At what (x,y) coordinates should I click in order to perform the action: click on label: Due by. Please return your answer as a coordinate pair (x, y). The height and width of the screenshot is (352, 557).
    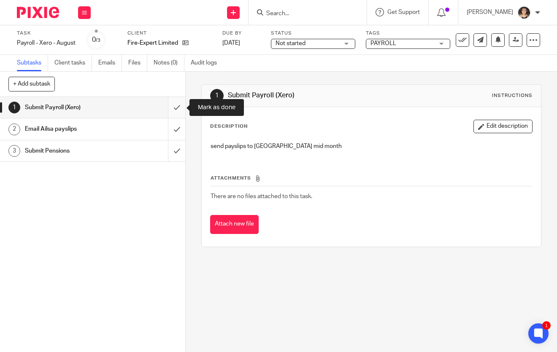
    Looking at the image, I should click on (241, 33).